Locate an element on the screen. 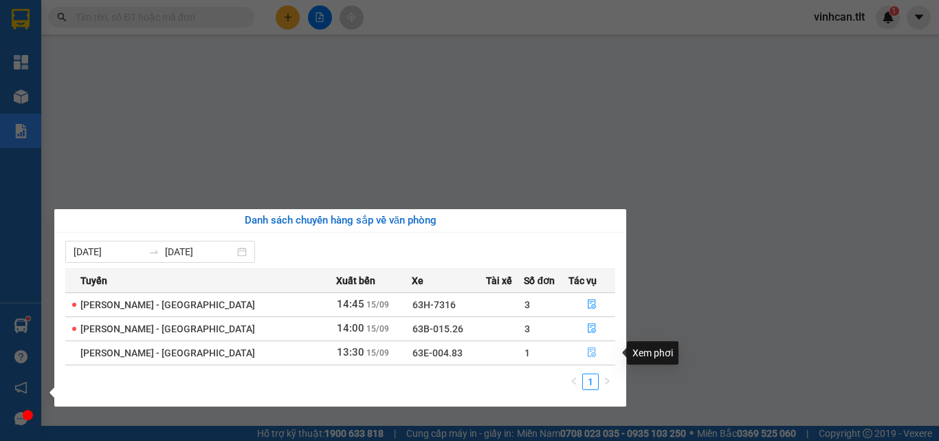  li: 1 is located at coordinates (591, 382).